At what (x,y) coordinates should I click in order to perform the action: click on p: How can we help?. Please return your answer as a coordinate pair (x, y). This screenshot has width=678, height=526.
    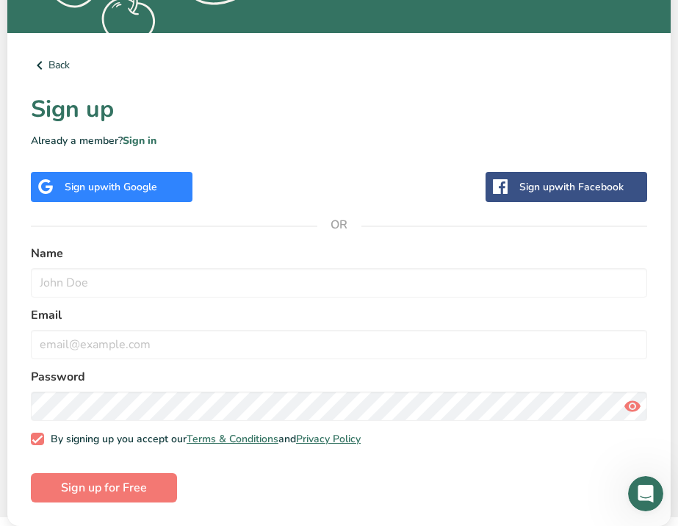
    Looking at the image, I should click on (147, 142).